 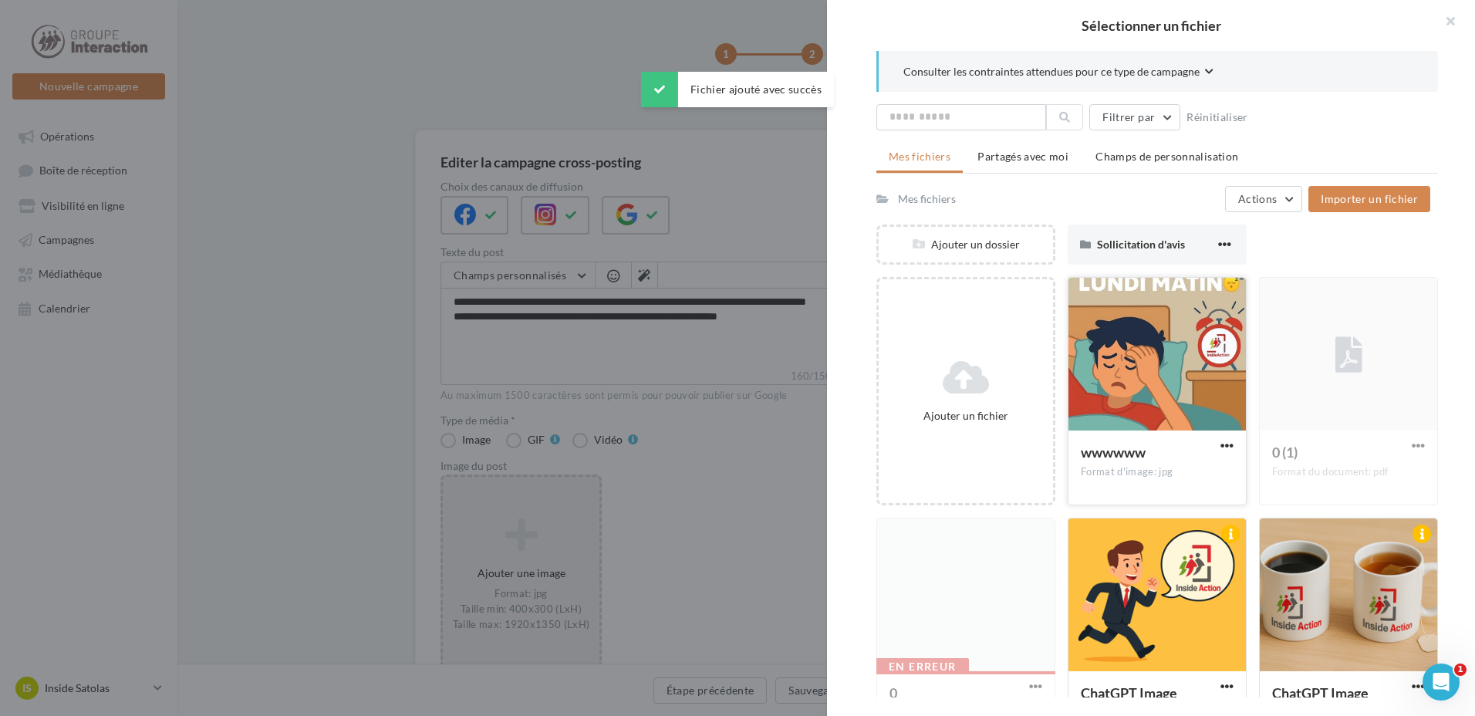 What do you see at coordinates (966, 245) in the screenshot?
I see `div: Ajouter un dossier` at bounding box center [966, 245].